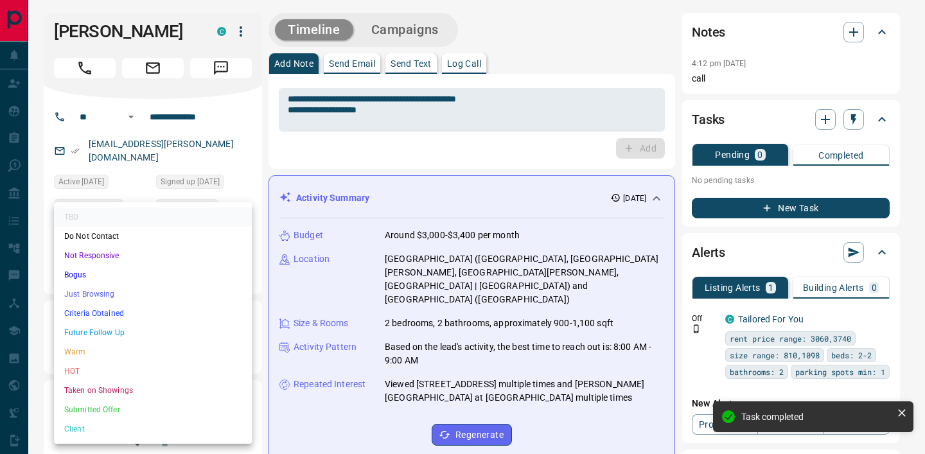  I want to click on li: Just Browsing, so click(153, 294).